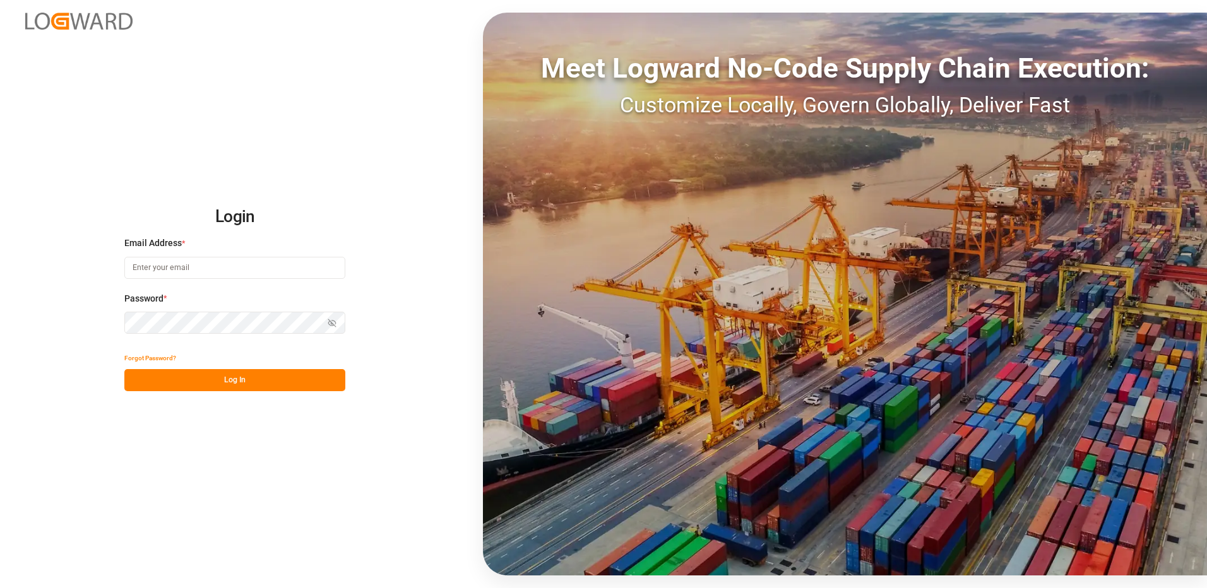 Image resolution: width=1207 pixels, height=588 pixels. I want to click on div: Customize Locally, Govern Globally, Deliver Fast, so click(844, 105).